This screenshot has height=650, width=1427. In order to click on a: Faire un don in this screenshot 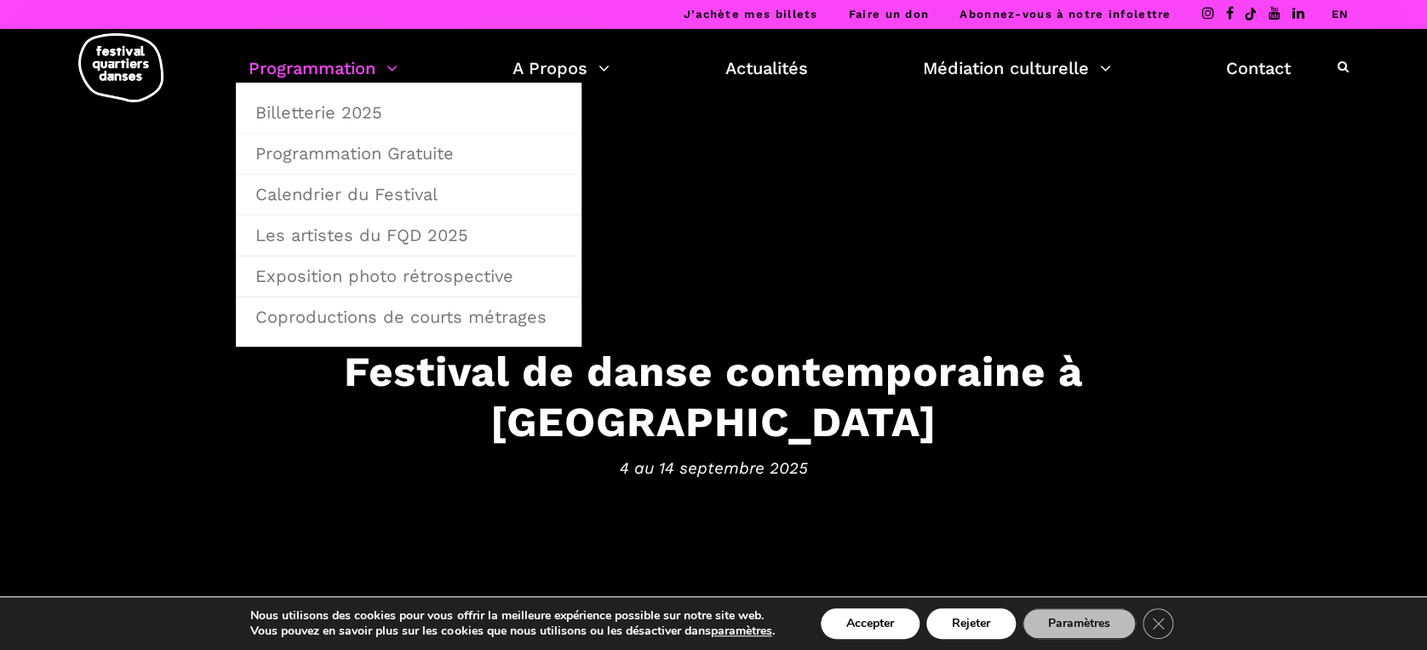, I will do `click(888, 14)`.